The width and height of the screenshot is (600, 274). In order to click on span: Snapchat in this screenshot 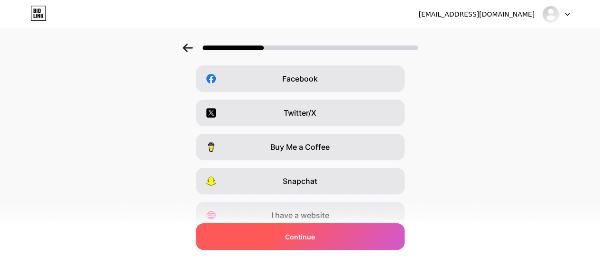, I will do `click(300, 181)`.